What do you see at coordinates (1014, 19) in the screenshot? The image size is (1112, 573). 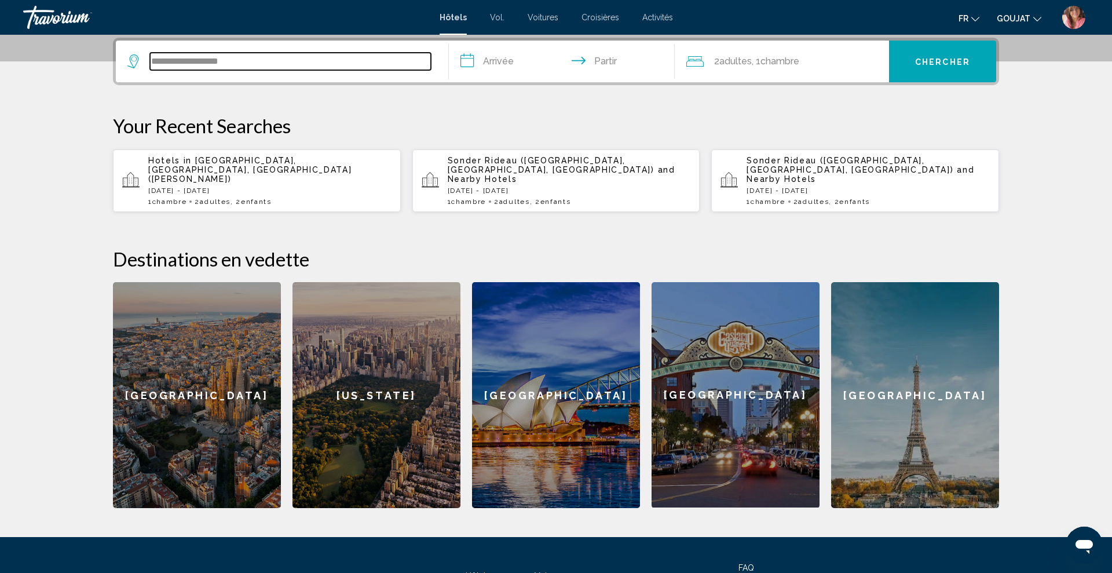 I see `font: GOUJAT` at bounding box center [1014, 19].